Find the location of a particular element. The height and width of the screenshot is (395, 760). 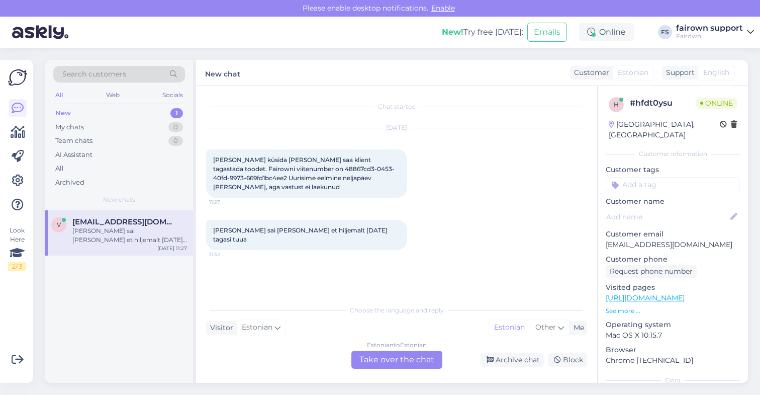

div: Take over the chat is located at coordinates (397, 359).